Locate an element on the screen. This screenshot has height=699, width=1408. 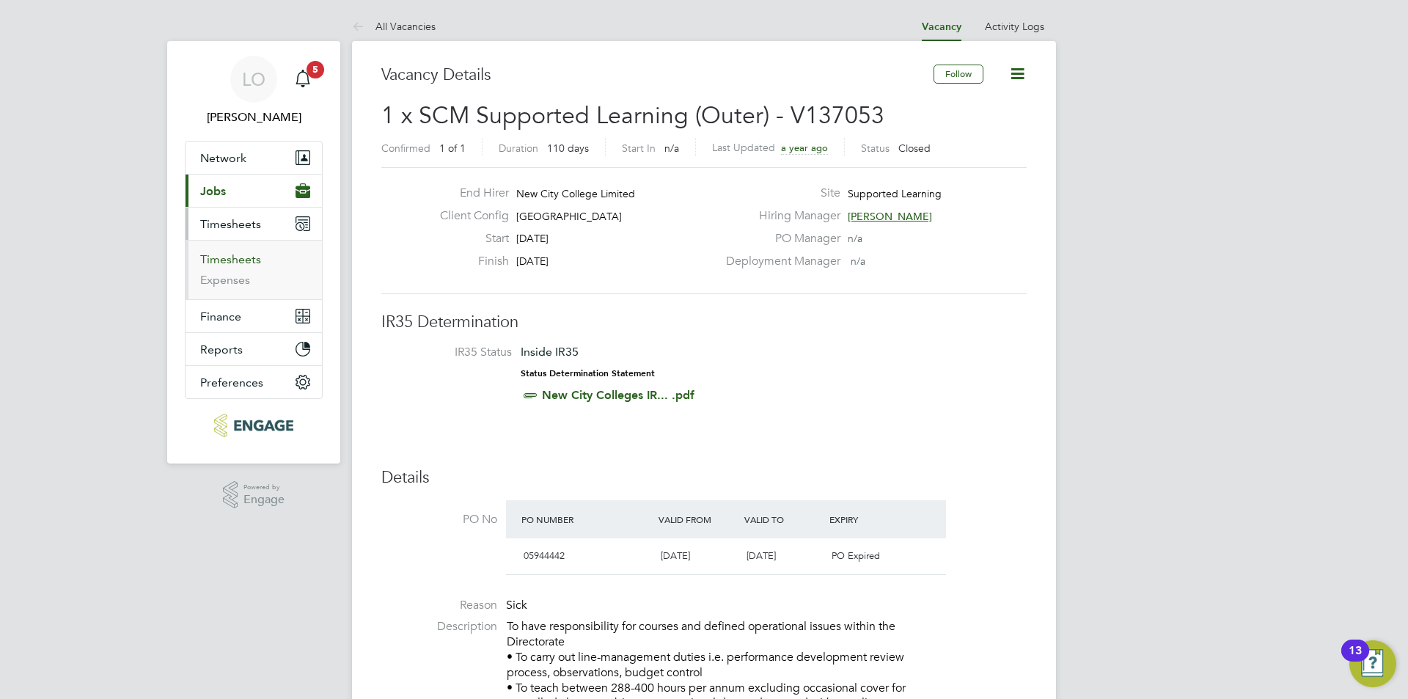
button: Network is located at coordinates (254, 158).